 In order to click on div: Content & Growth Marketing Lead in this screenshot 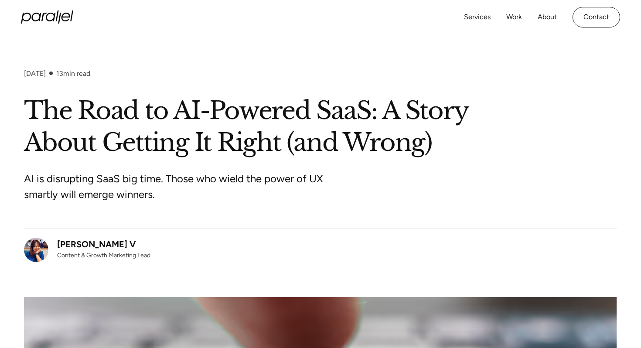, I will do `click(104, 255)`.